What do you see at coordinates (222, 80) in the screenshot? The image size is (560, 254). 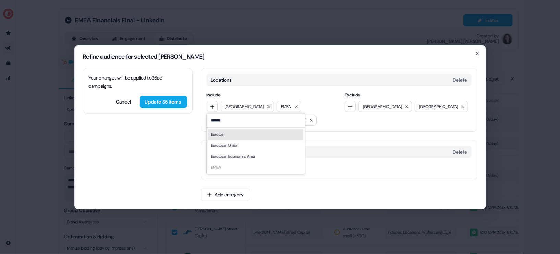 I see `span: Locations` at bounding box center [222, 80].